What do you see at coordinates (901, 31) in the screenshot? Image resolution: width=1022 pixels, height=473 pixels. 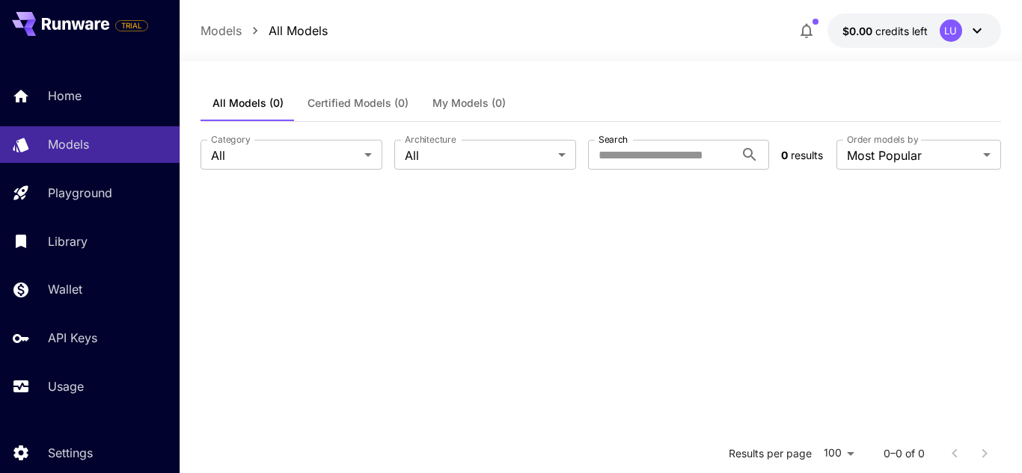 I see `span: credits left` at bounding box center [901, 31].